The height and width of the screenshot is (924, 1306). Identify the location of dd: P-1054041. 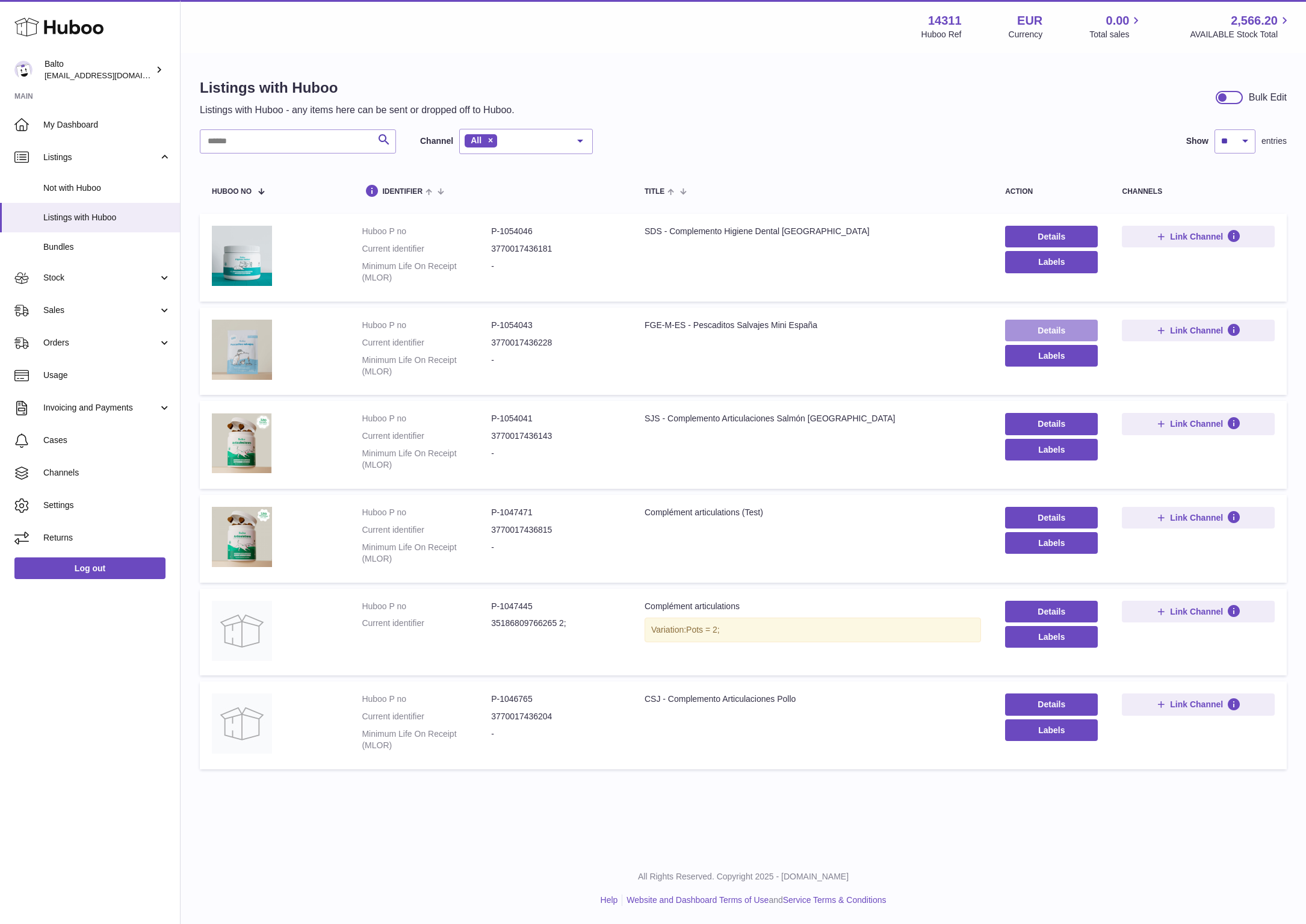
(555, 419).